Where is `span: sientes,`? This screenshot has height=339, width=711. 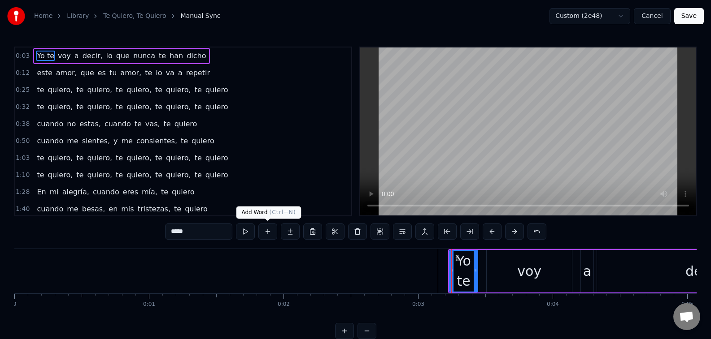
span: sientes, is located at coordinates (96, 141).